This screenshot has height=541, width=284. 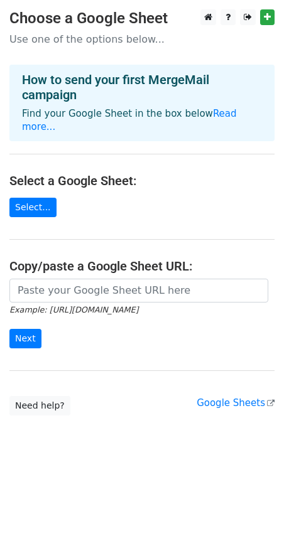 I want to click on p: Use one of the options below..., so click(x=142, y=39).